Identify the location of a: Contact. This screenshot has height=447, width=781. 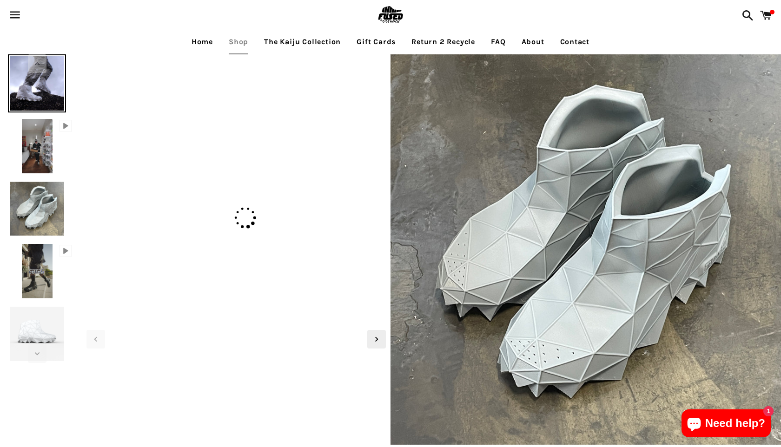
(575, 42).